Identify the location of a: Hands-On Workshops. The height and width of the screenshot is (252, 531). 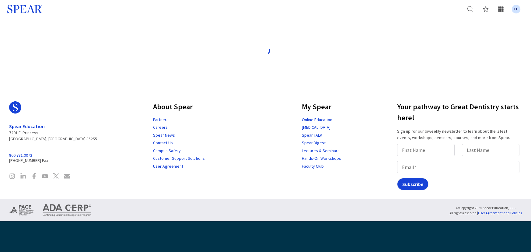
(321, 158).